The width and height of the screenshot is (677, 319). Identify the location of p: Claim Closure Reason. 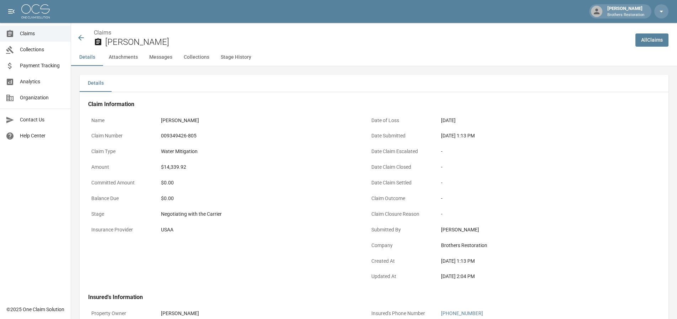
(400, 214).